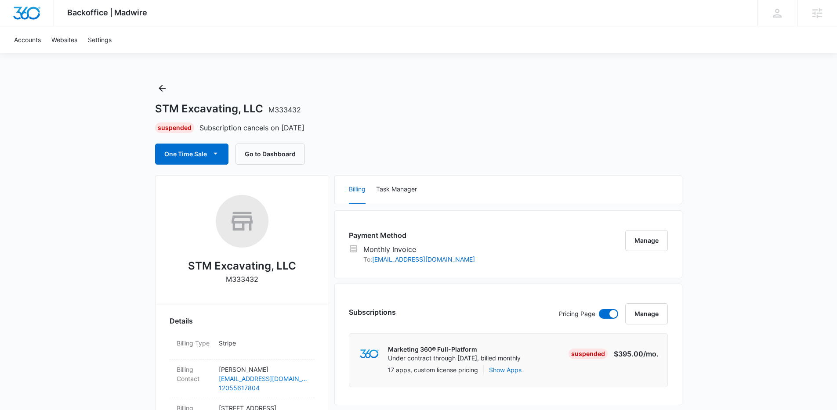 This screenshot has height=410, width=837. What do you see at coordinates (650, 354) in the screenshot?
I see `span: /mo.` at bounding box center [650, 354].